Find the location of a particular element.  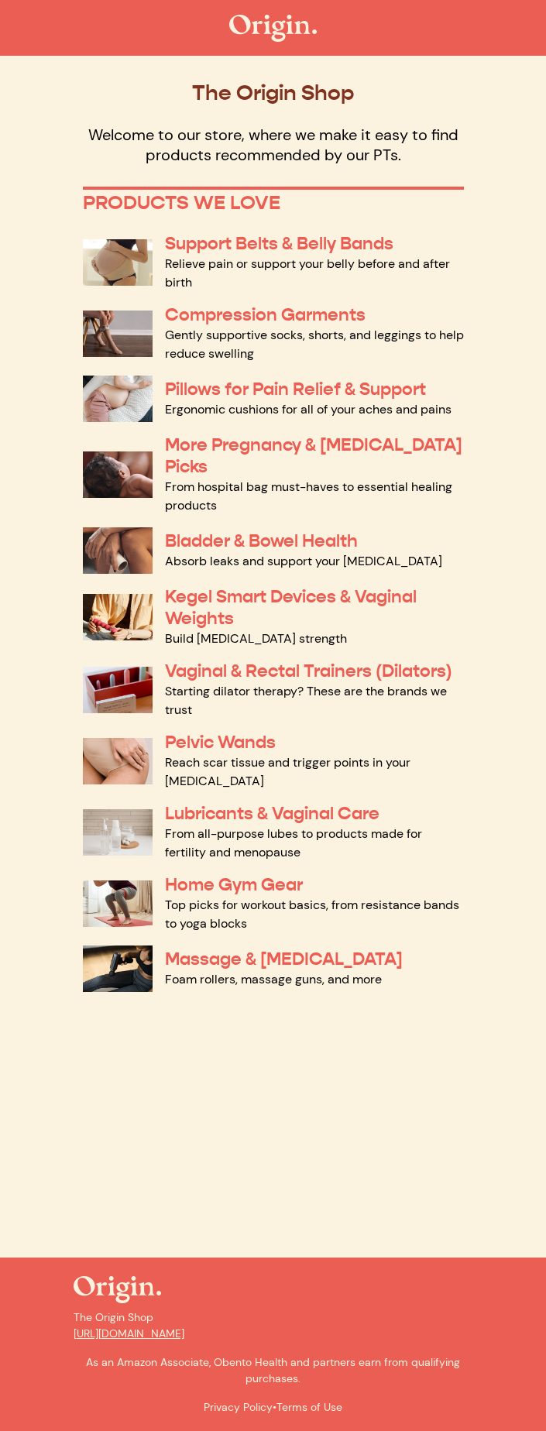

a: Relieve pain or support your belly before and after birth is located at coordinates (307, 273).